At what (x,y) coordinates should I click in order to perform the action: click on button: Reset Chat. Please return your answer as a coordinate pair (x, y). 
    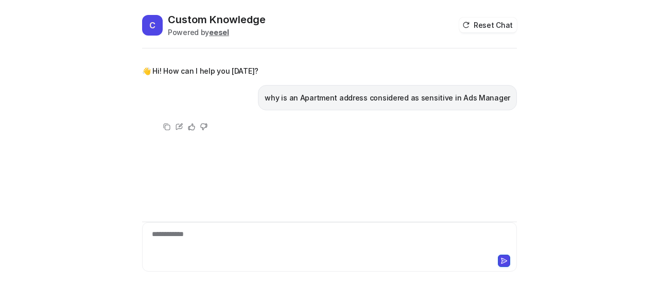
    Looking at the image, I should click on (488, 25).